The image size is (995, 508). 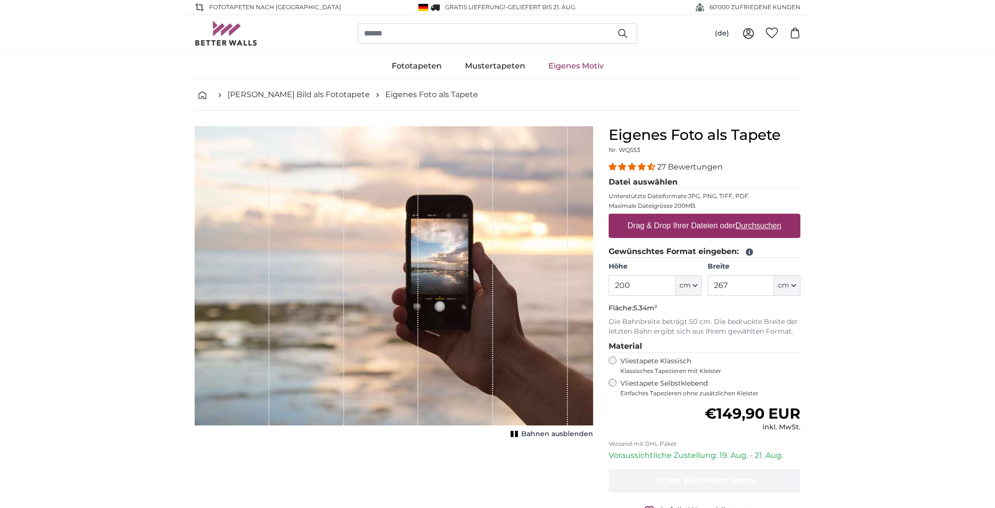 I want to click on span: In den Warenkorb legen, so click(x=705, y=480).